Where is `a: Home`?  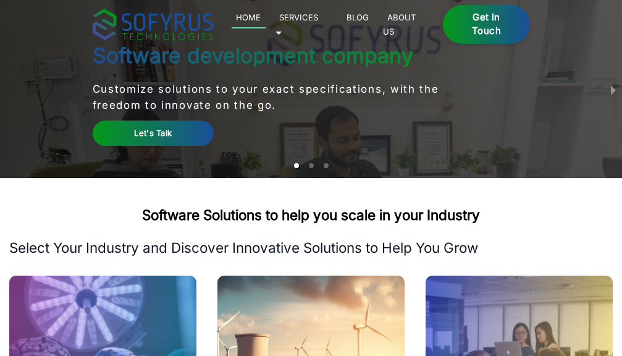 a: Home is located at coordinates (248, 19).